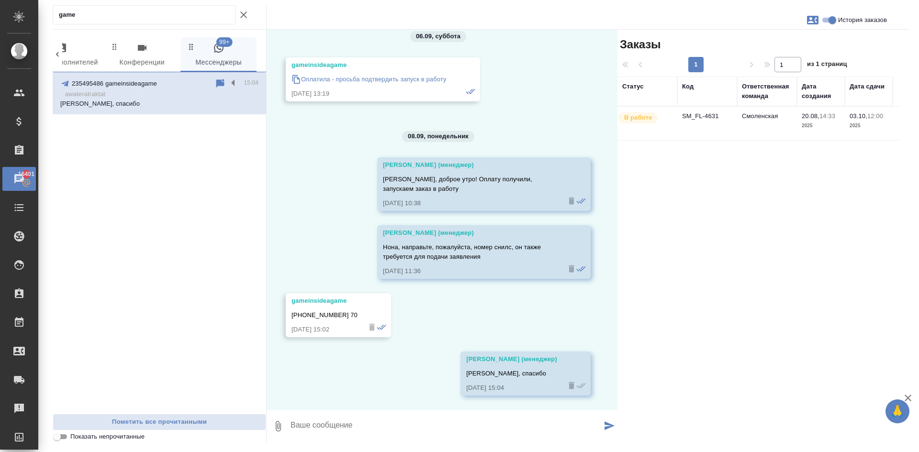 This screenshot has height=452, width=919. Describe the element at coordinates (251, 83) in the screenshot. I see `p: 15:04` at that location.